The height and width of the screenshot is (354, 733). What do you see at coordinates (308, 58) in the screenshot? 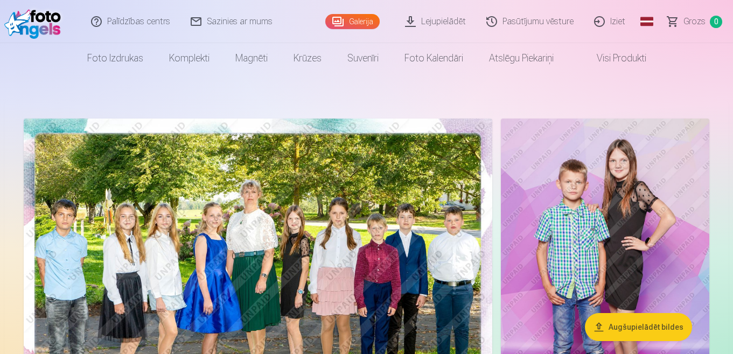
I see `a: Krūzes` at bounding box center [308, 58].